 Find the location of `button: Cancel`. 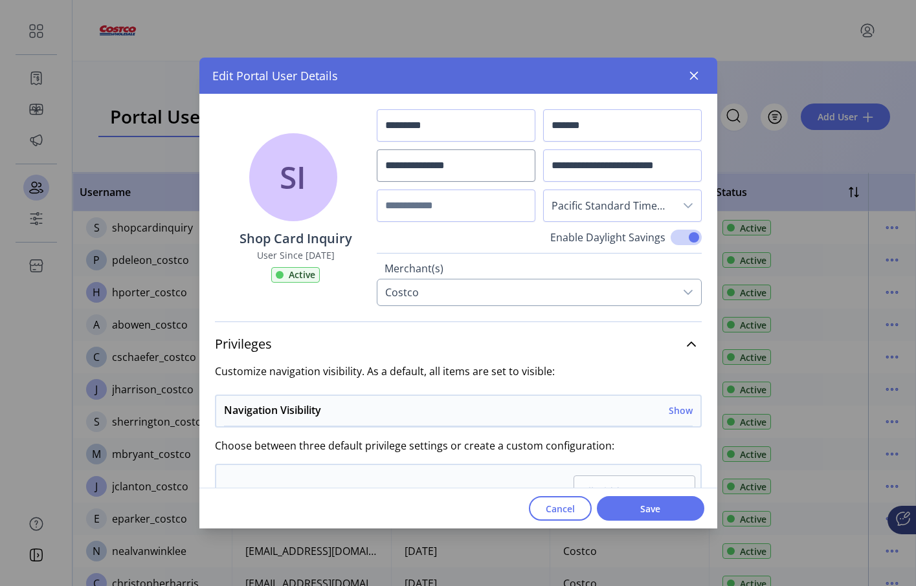

button: Cancel is located at coordinates (560, 509).